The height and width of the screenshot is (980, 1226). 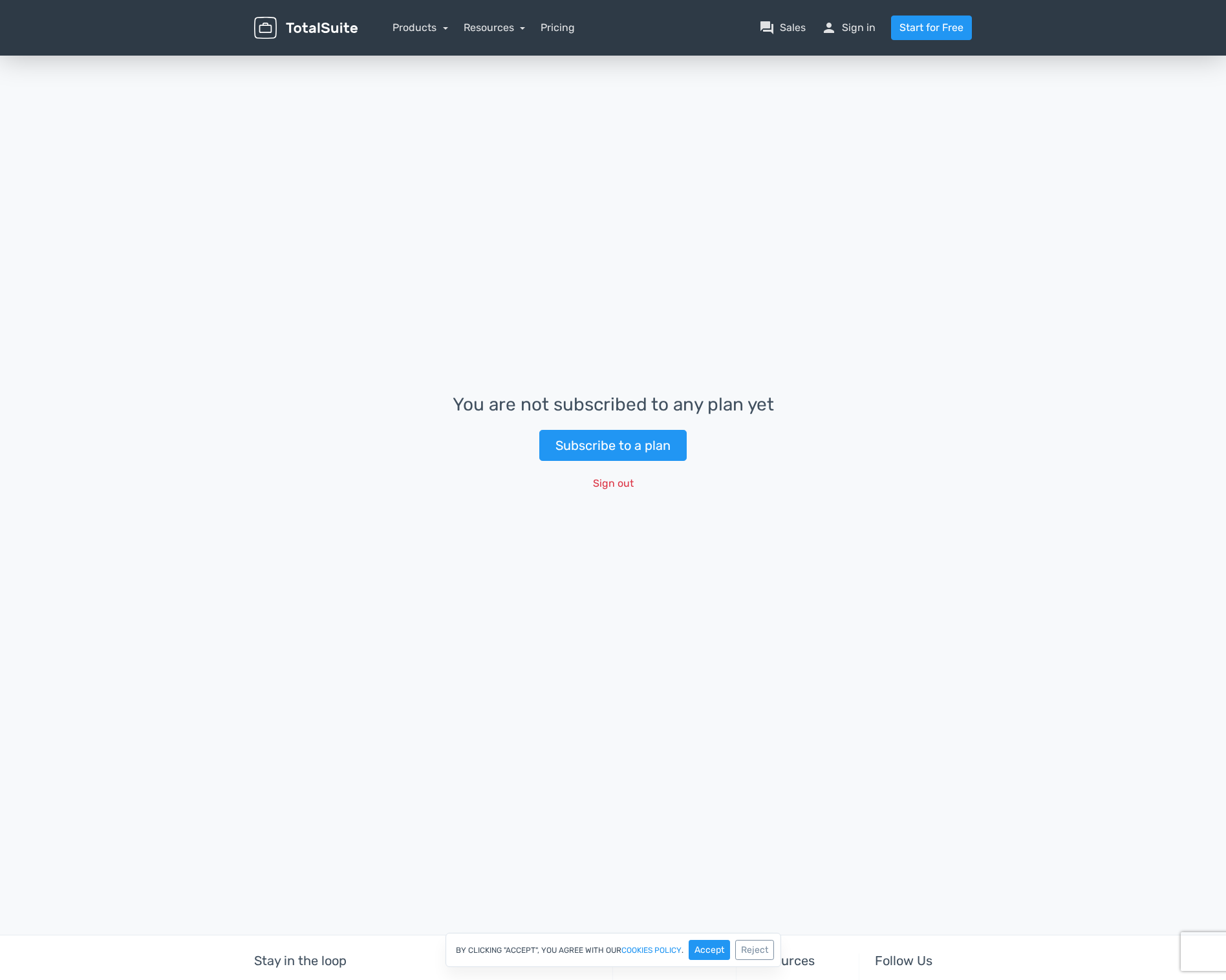 What do you see at coordinates (420, 27) in the screenshot?
I see `a: Products` at bounding box center [420, 27].